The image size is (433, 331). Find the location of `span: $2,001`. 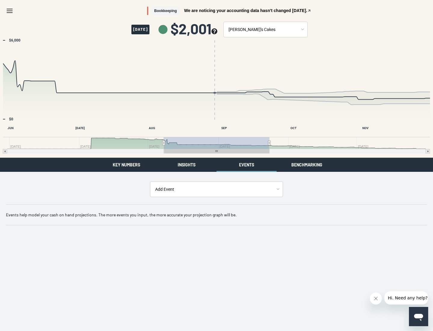

span: $2,001 is located at coordinates (194, 29).